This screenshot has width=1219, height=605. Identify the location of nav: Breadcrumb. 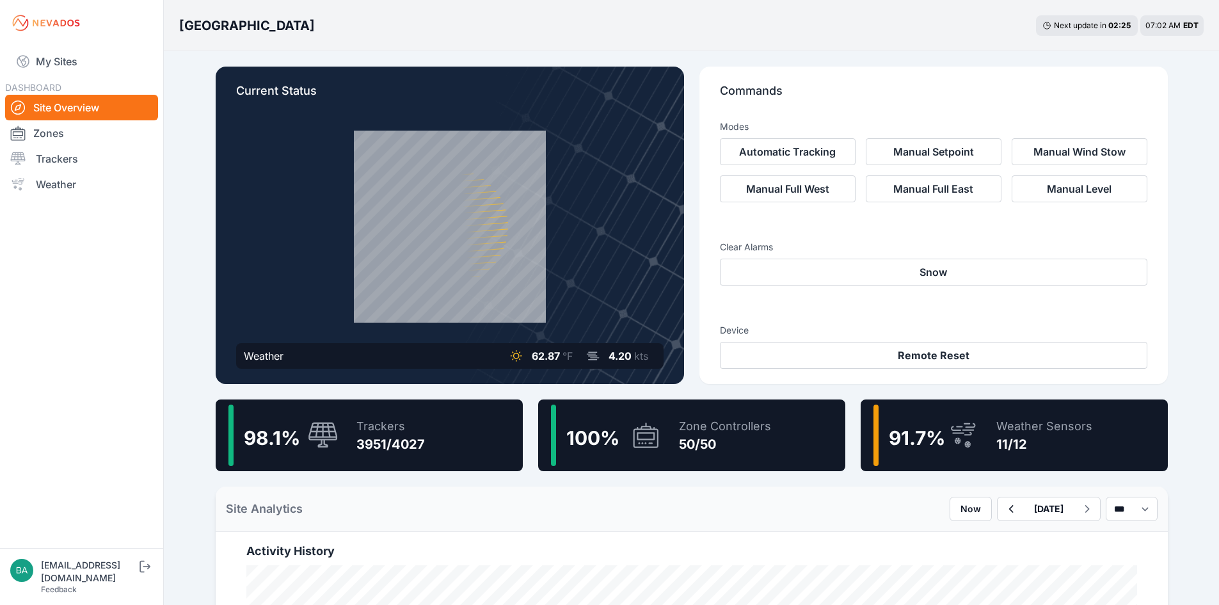
(247, 26).